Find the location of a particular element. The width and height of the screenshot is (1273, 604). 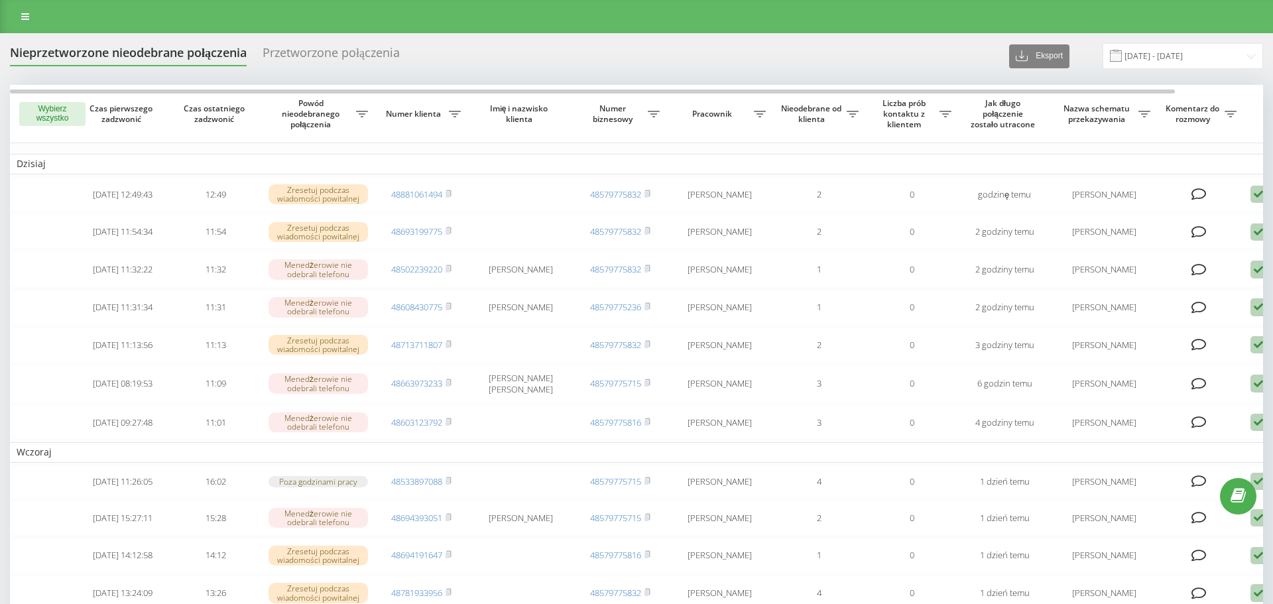

td: 11:54 is located at coordinates (215, 231).